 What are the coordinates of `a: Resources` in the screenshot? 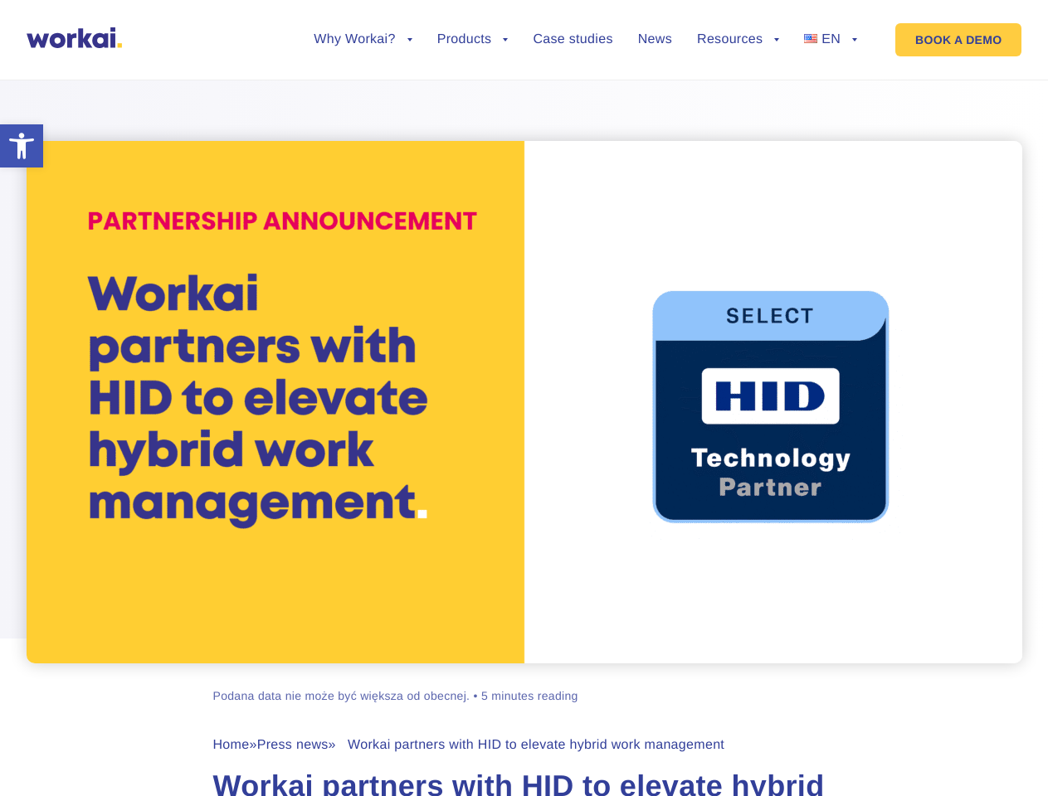 It's located at (738, 40).